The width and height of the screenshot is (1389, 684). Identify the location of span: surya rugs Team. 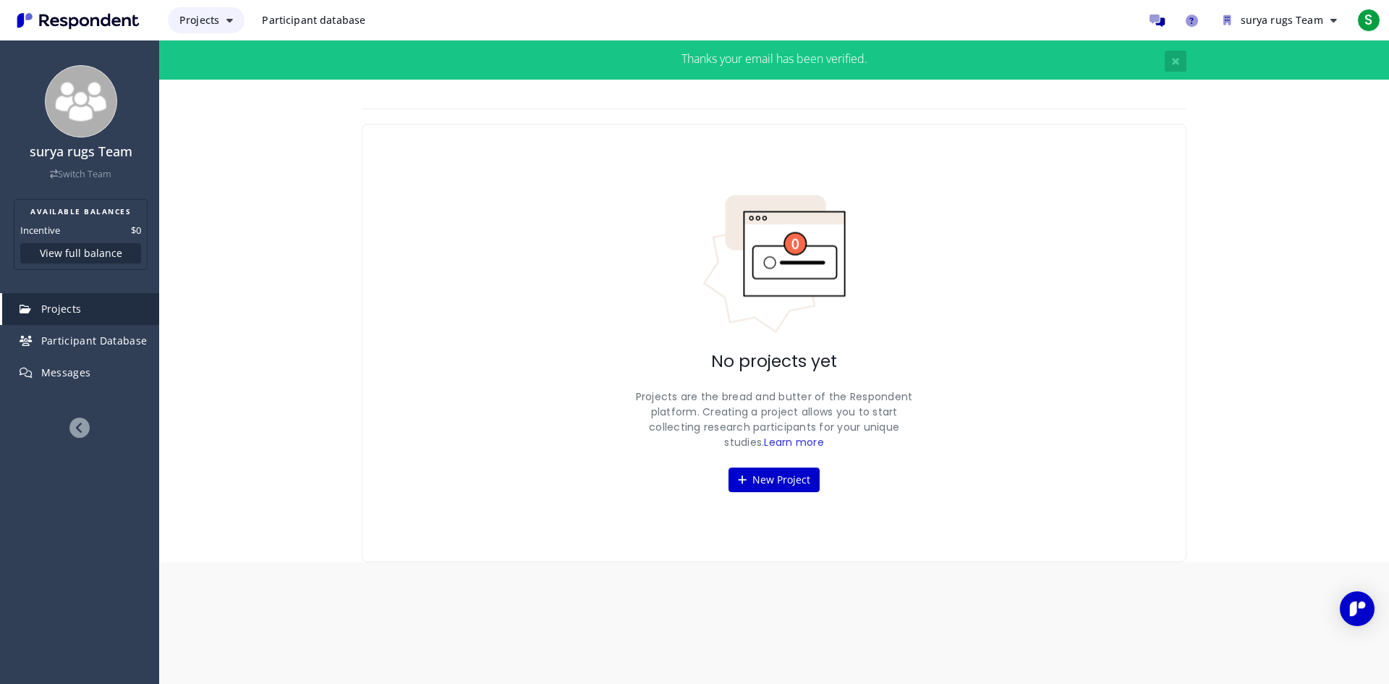
(1282, 20).